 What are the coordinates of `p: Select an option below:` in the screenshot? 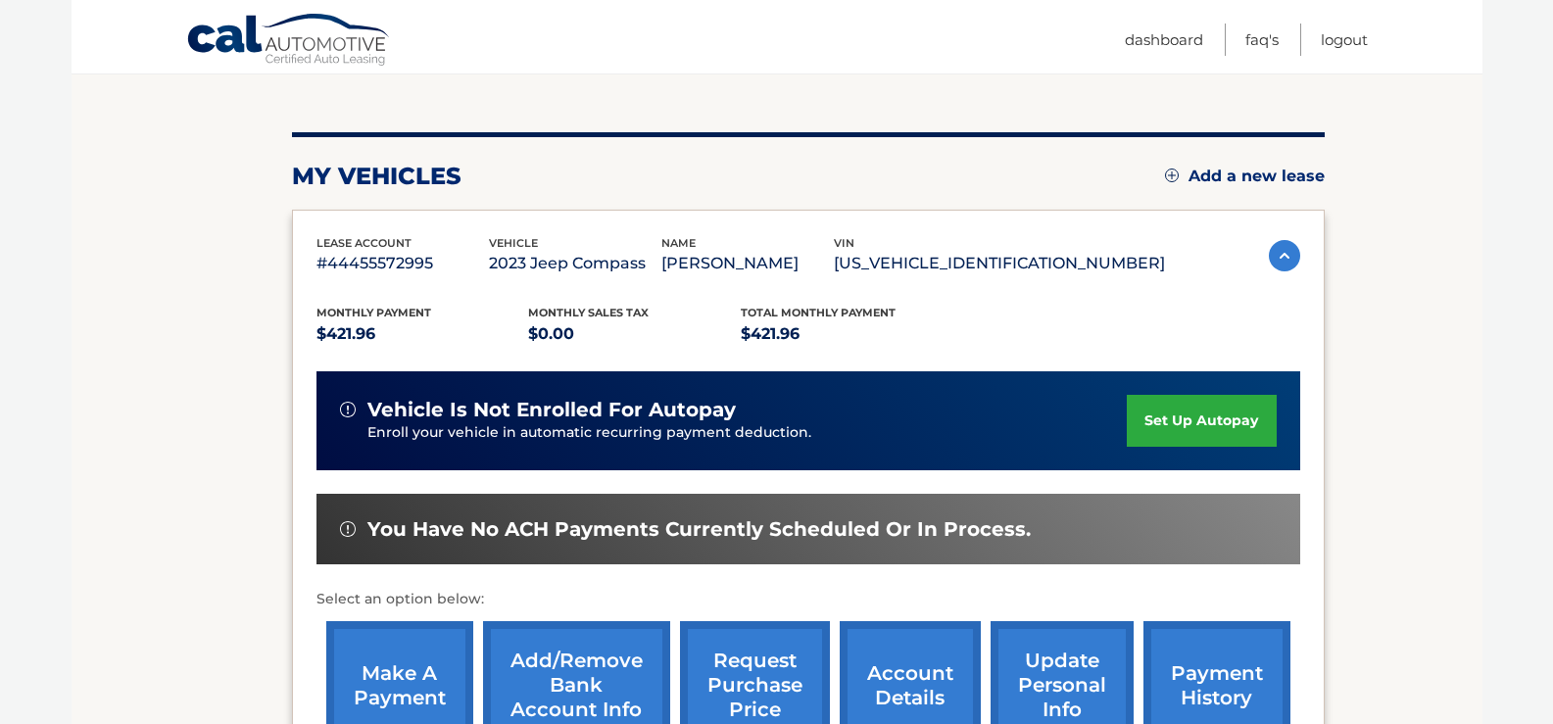 It's located at (808, 600).